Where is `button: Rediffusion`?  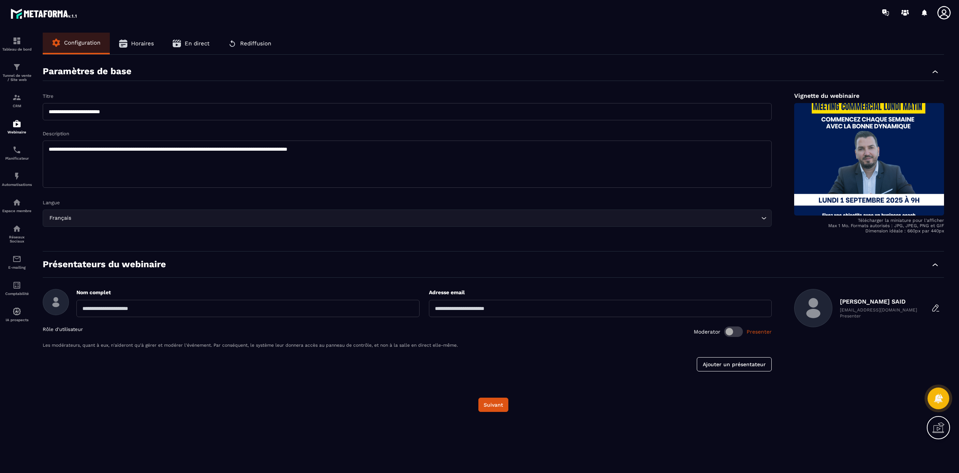 button: Rediffusion is located at coordinates (249, 43).